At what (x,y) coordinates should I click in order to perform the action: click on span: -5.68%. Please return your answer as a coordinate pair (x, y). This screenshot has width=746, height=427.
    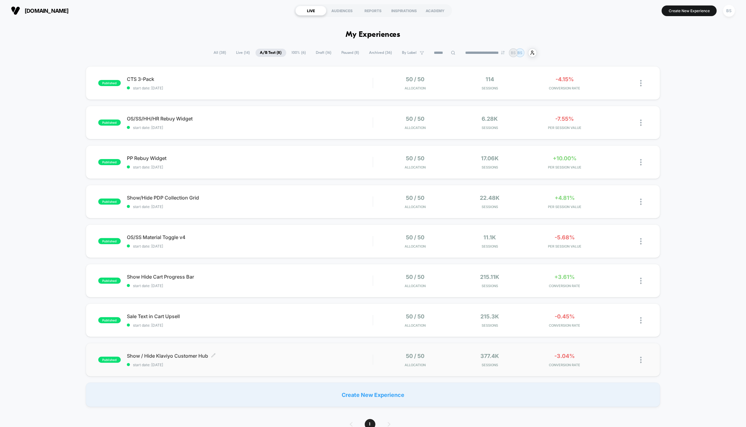
    Looking at the image, I should click on (564, 237).